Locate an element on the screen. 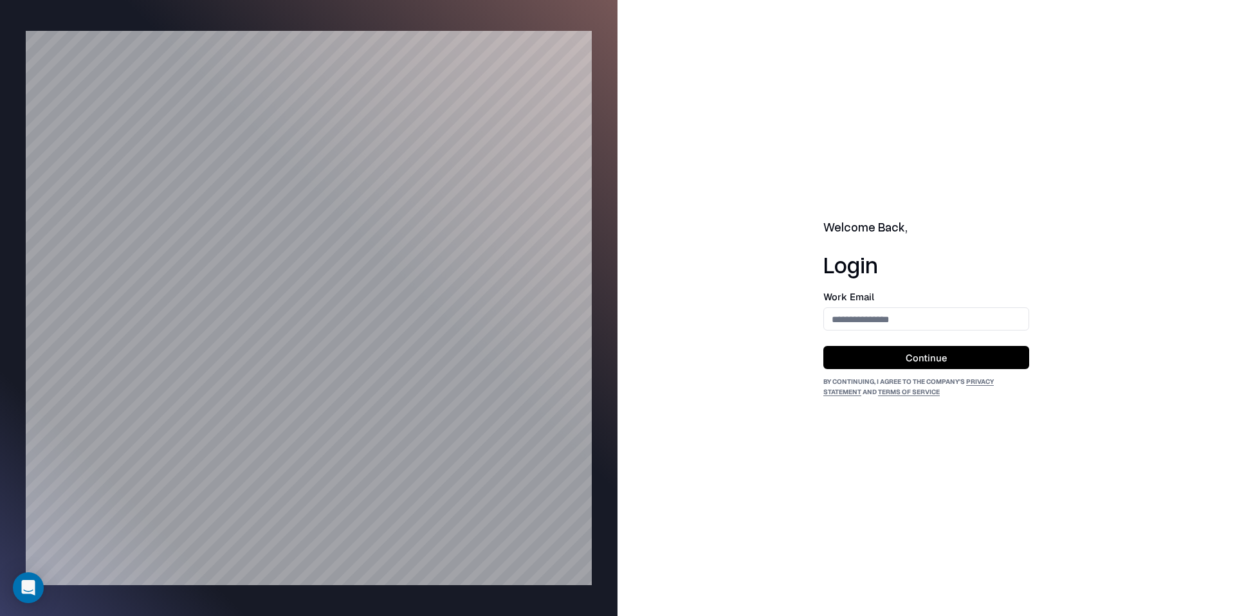  a: Terms of Service is located at coordinates (909, 392).